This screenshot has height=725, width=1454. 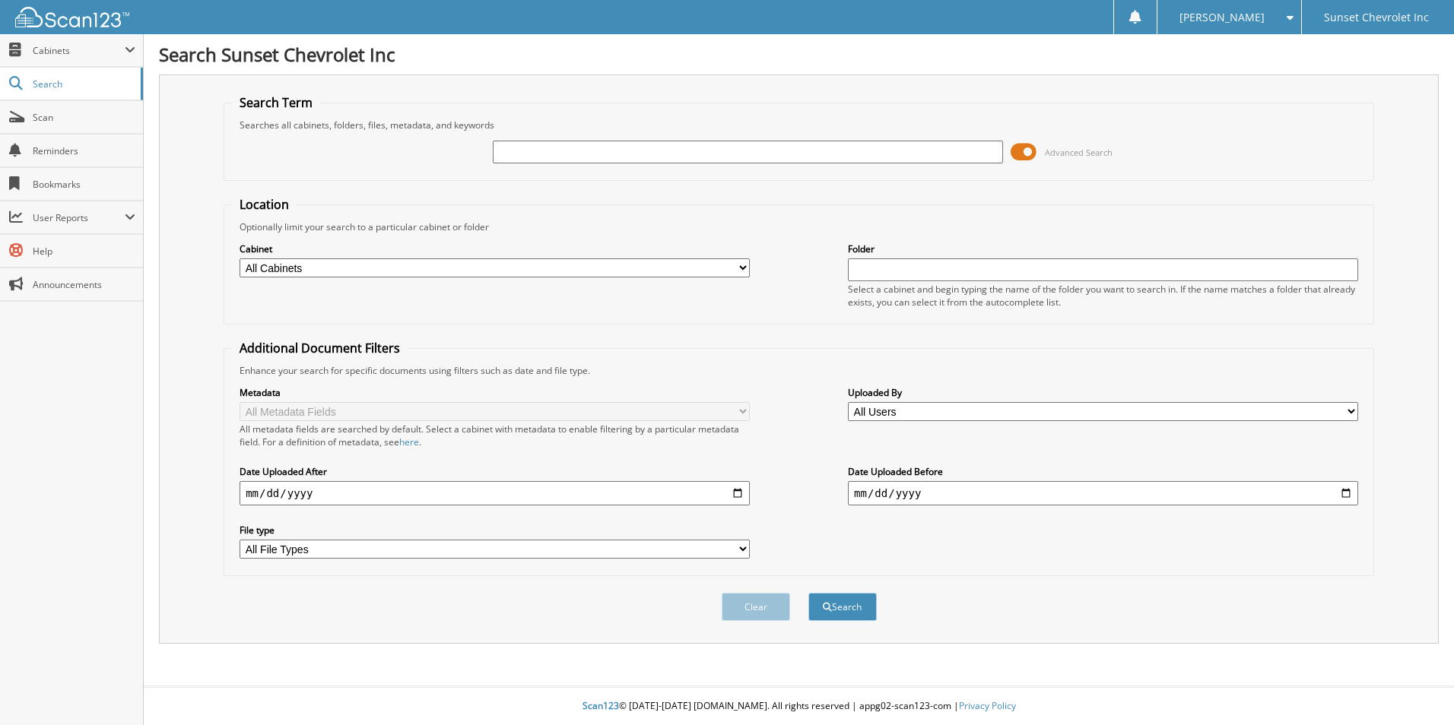 What do you see at coordinates (84, 284) in the screenshot?
I see `span: Announcements` at bounding box center [84, 284].